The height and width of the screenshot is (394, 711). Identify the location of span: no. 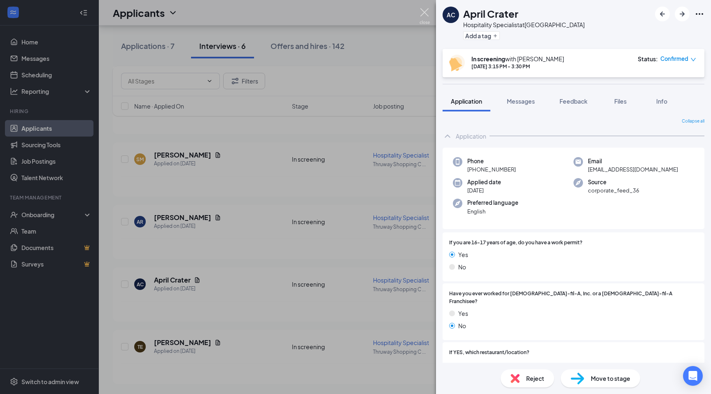
(573, 365).